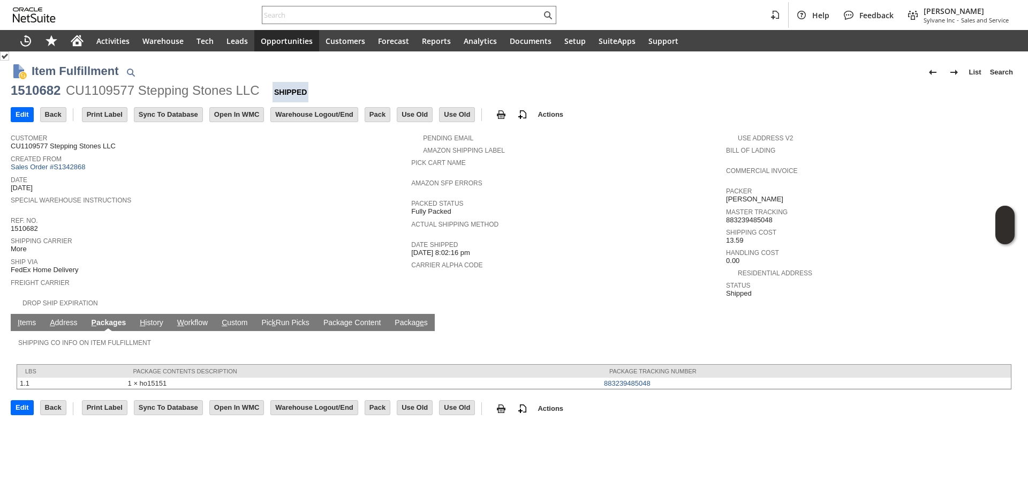  What do you see at coordinates (22, 407) in the screenshot?
I see `input: Edit` at bounding box center [22, 407].